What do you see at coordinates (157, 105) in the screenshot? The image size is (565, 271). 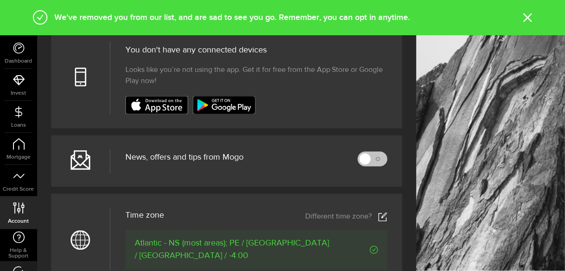 I see `img: badge-app-store.svg` at bounding box center [157, 105].